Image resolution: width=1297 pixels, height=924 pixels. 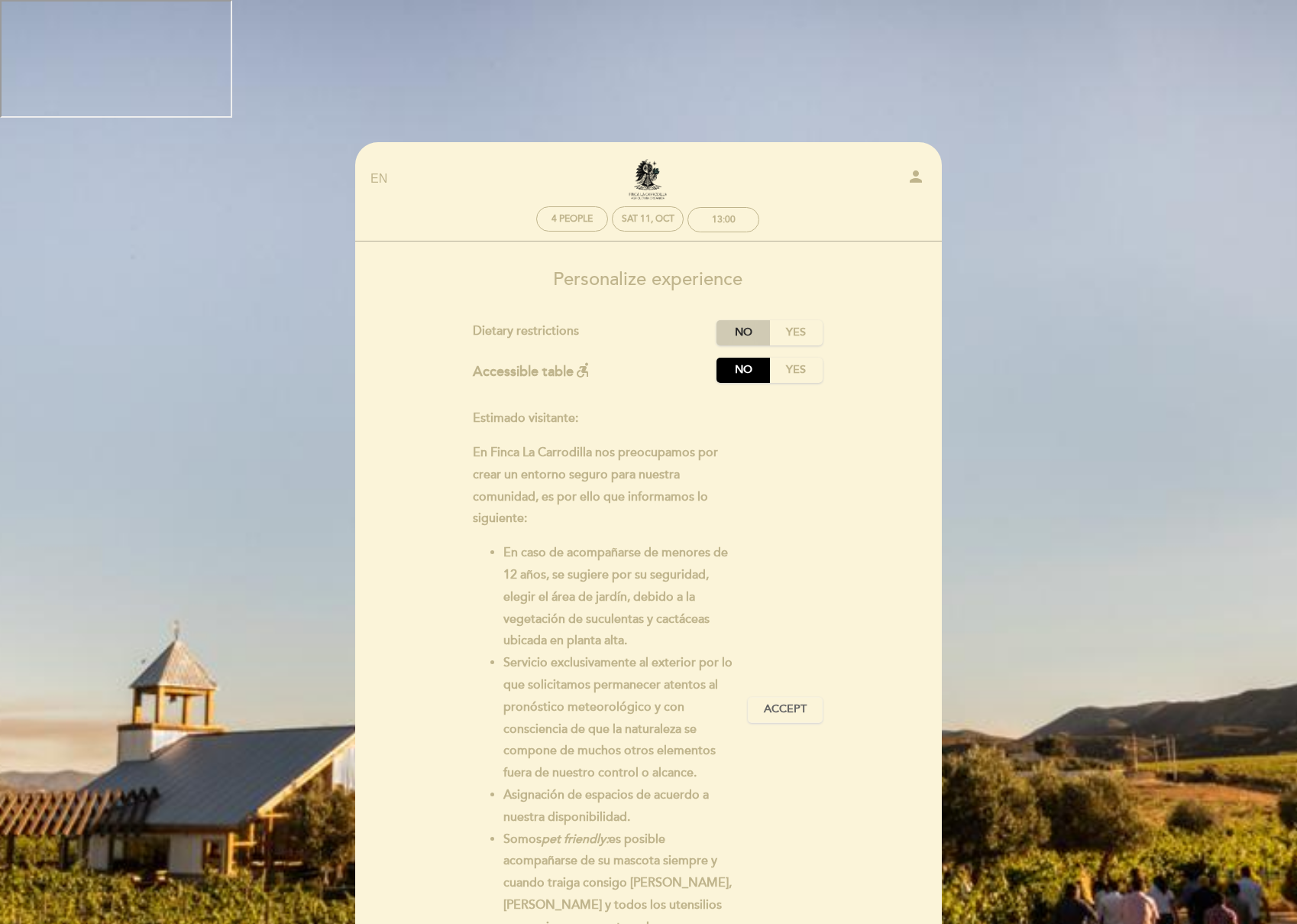 What do you see at coordinates (620, 597) in the screenshot?
I see `li: En caso de acompañarse de menores de 12 años, se sugiere por su seguridad, elegir el área de jard...` at bounding box center [620, 597].